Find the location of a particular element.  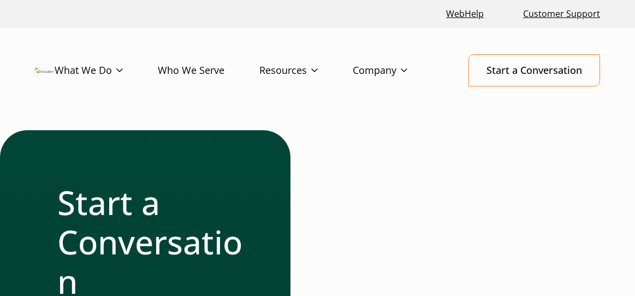

a: Company is located at coordinates (398, 70).